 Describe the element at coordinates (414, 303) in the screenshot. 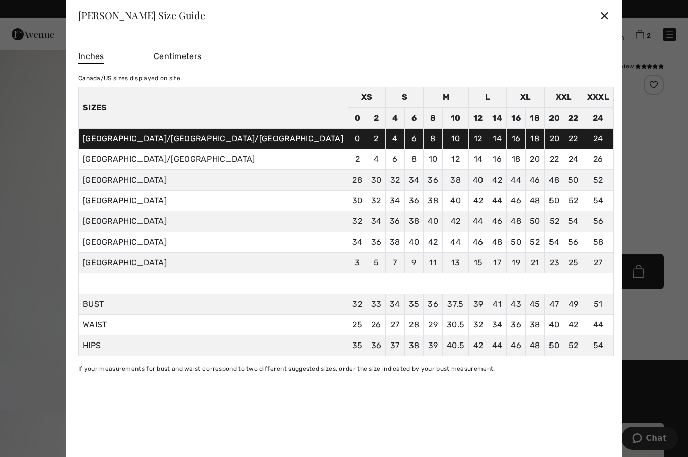

I see `span: 35` at that location.